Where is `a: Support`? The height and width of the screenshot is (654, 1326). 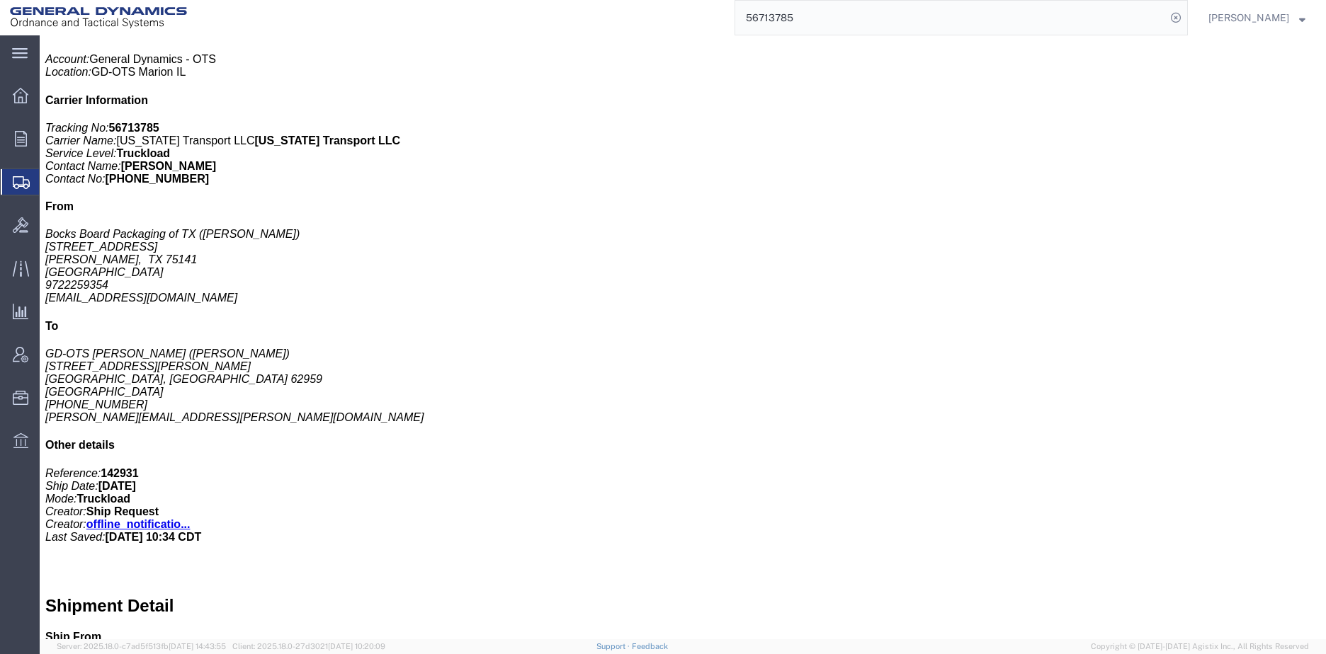 a: Support is located at coordinates (614, 647).